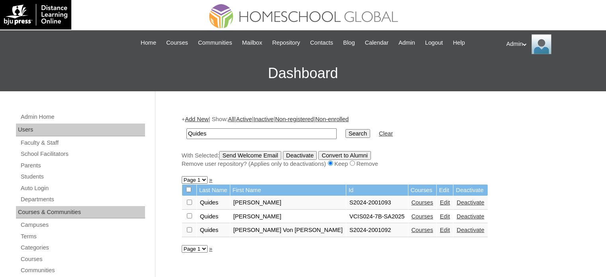 The height and width of the screenshot is (277, 606). I want to click on span: Mailbox, so click(252, 43).